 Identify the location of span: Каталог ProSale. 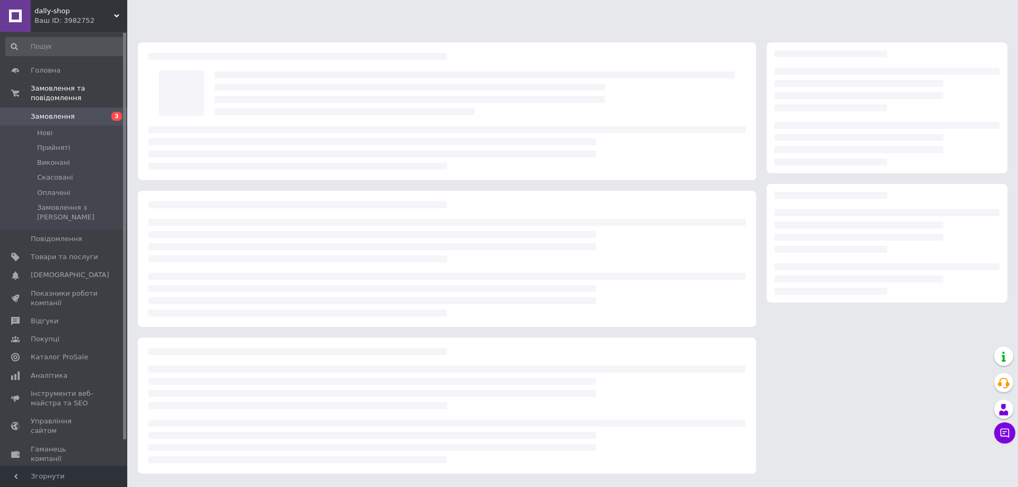
(59, 357).